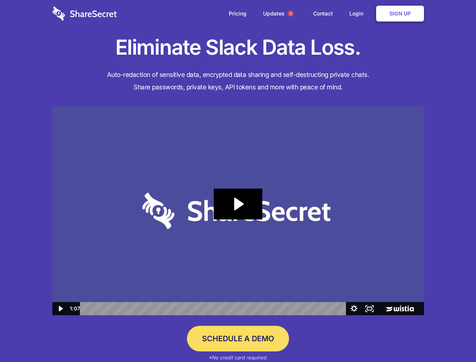 This screenshot has width=476, height=362. I want to click on h4: Auto-redaction of sensitive data, encrypted data sharing and self-destructing private chats. Shar..., so click(238, 81).